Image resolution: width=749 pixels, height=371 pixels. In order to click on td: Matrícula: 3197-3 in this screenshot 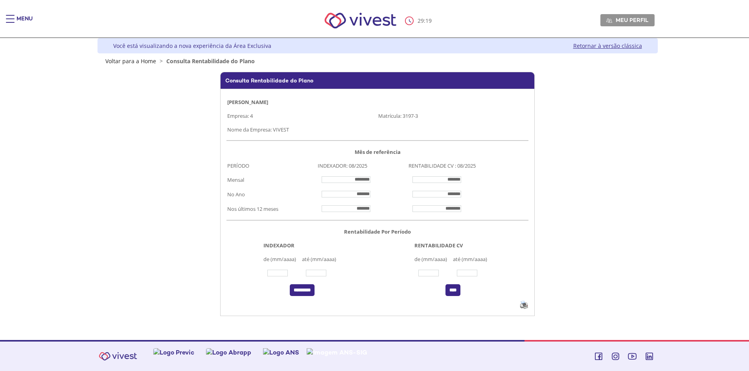, I will do `click(453, 116)`.